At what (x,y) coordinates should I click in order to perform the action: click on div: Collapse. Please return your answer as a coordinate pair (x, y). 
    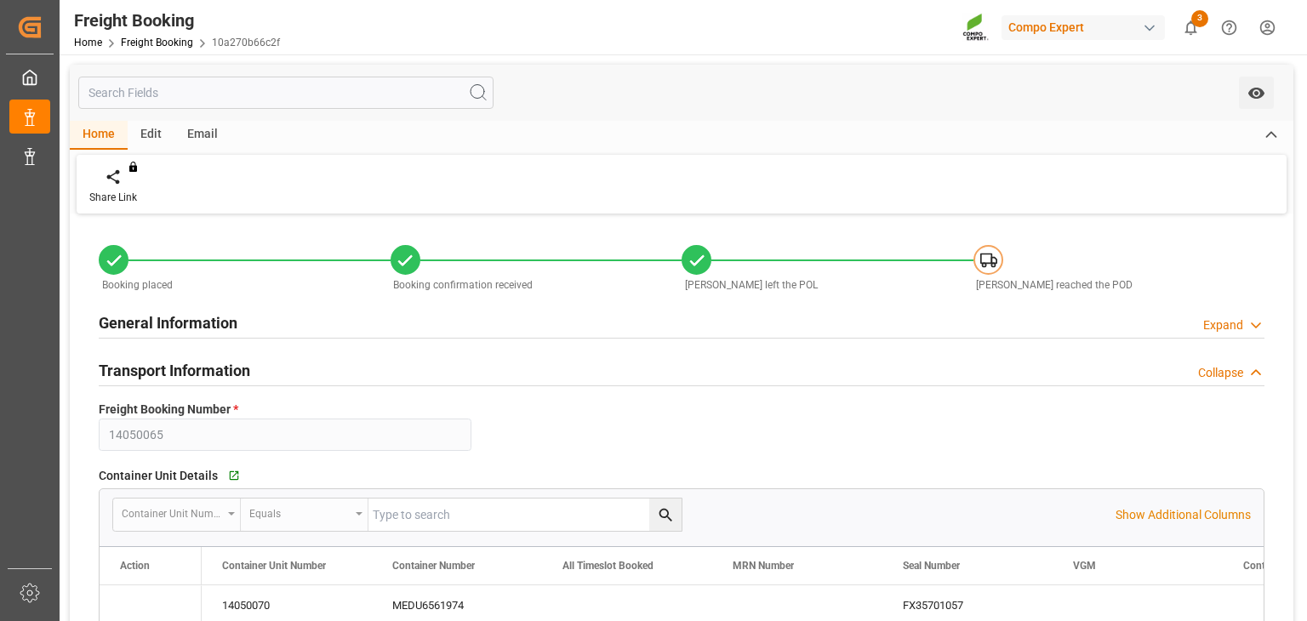
    Looking at the image, I should click on (1220, 373).